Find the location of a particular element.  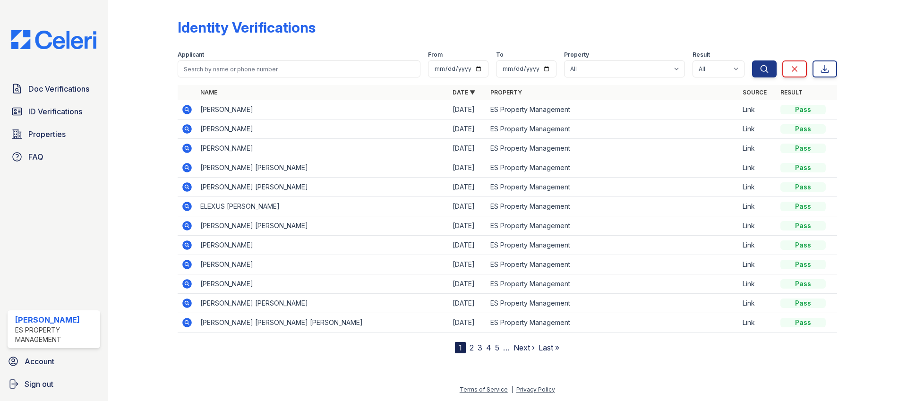

a: Last » is located at coordinates (549, 348).